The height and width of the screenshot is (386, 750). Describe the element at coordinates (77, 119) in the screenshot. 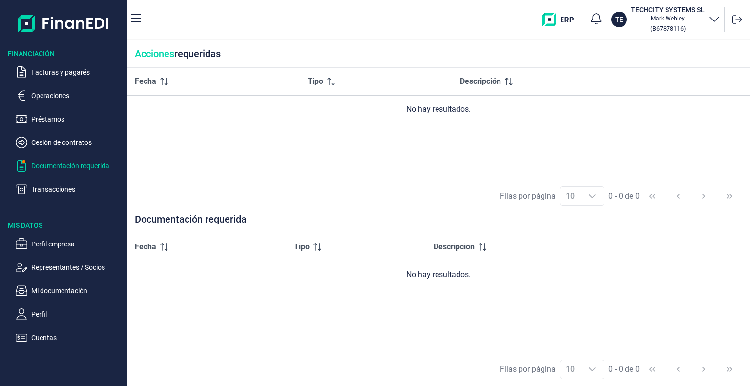

I see `p: Préstamos` at that location.